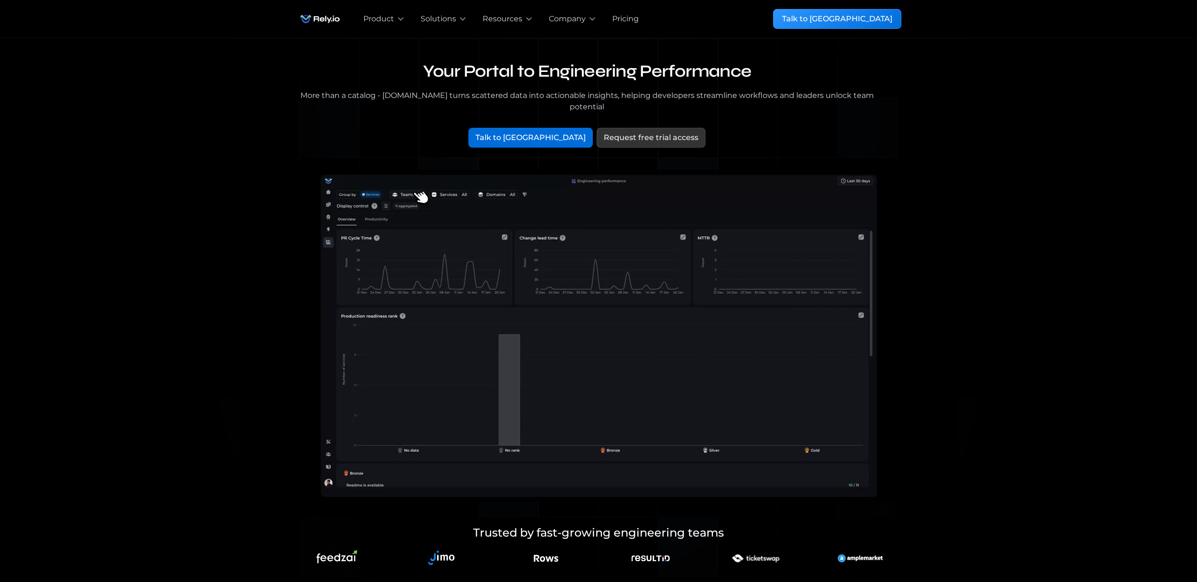 This screenshot has width=1197, height=582. What do you see at coordinates (320, 19) in the screenshot?
I see `img: Rely.io logo` at bounding box center [320, 19].